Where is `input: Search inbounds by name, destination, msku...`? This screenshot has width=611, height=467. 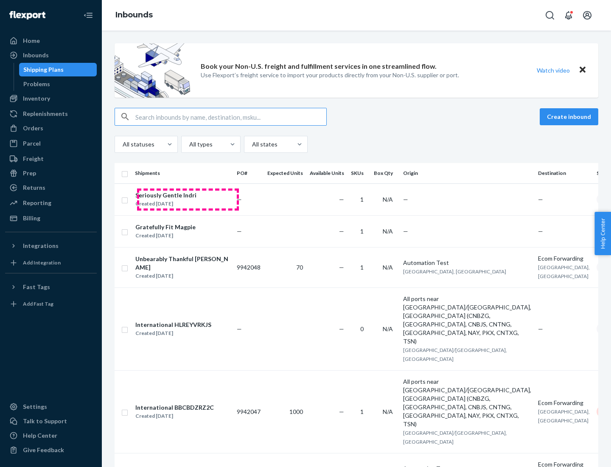 input: Search inbounds by name, destination, msku... is located at coordinates (231, 117).